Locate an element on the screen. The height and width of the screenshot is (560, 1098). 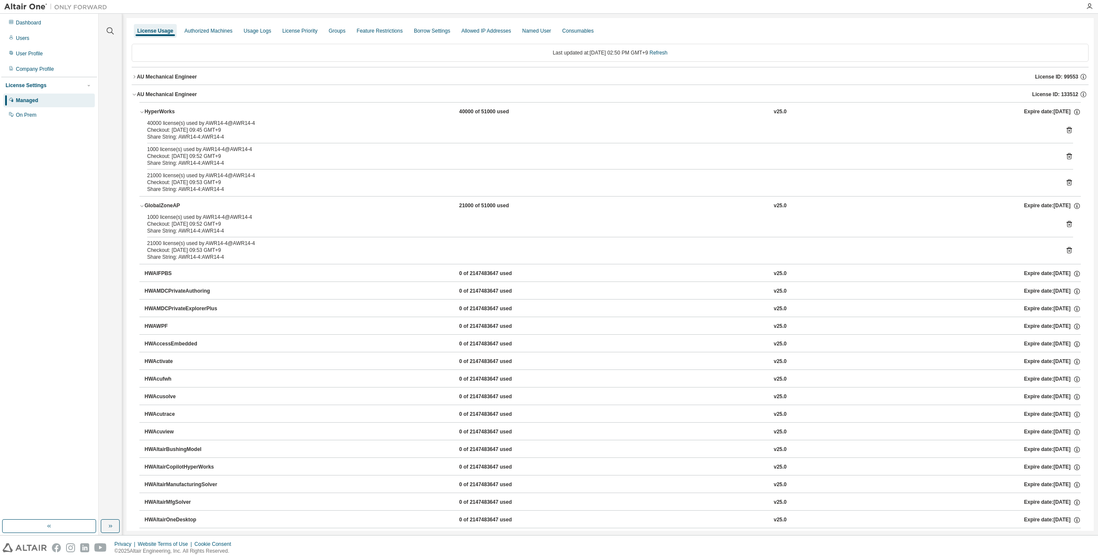
div: HWAcuview is located at coordinates (183, 432).